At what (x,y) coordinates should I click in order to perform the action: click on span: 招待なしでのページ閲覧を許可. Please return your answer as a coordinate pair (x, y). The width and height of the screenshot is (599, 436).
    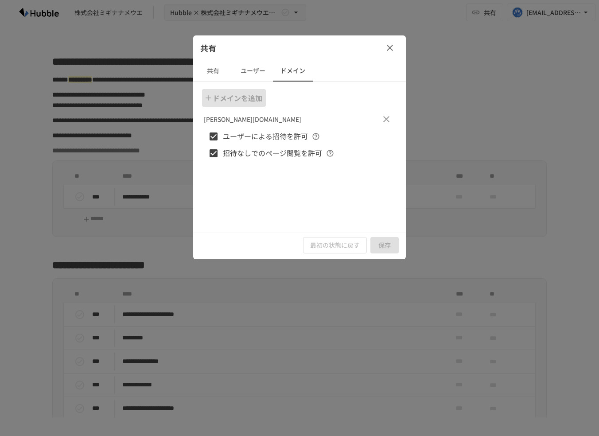
    Looking at the image, I should click on (272, 153).